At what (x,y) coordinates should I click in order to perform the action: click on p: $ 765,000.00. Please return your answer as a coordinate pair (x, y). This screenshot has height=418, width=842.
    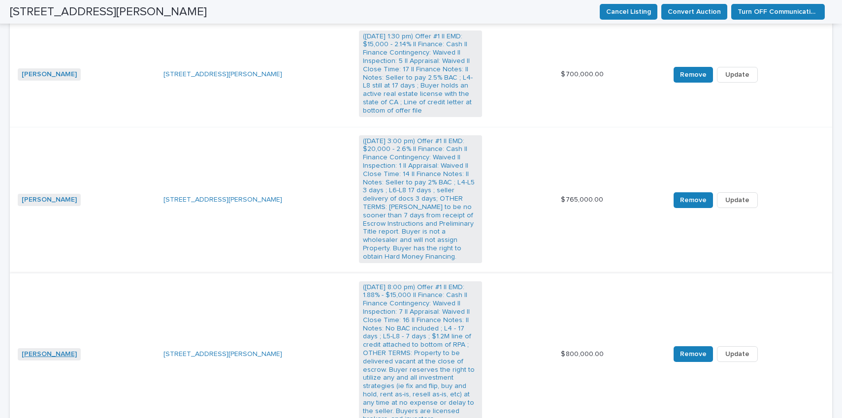
    Looking at the image, I should click on (583, 199).